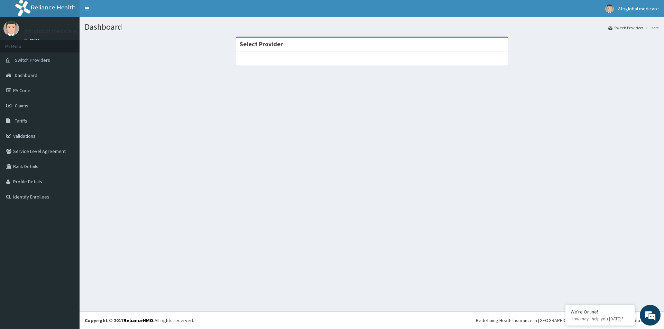 This screenshot has width=664, height=329. Describe the element at coordinates (372, 27) in the screenshot. I see `h1: Dashboard` at that location.